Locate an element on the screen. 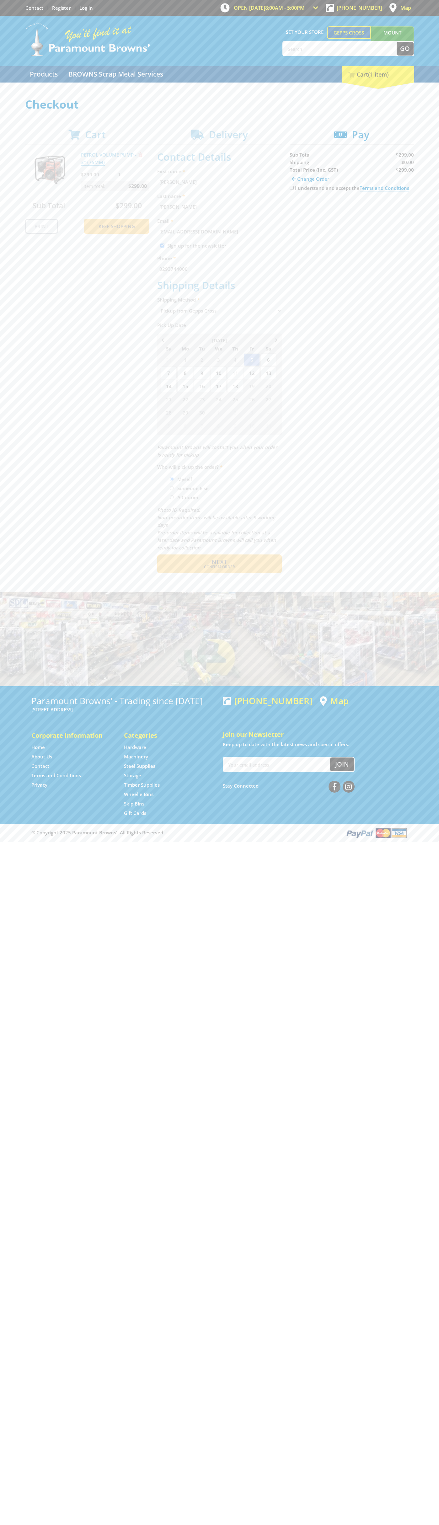 The width and height of the screenshot is (439, 1525). a: Go to the Privacy page is located at coordinates (39, 785).